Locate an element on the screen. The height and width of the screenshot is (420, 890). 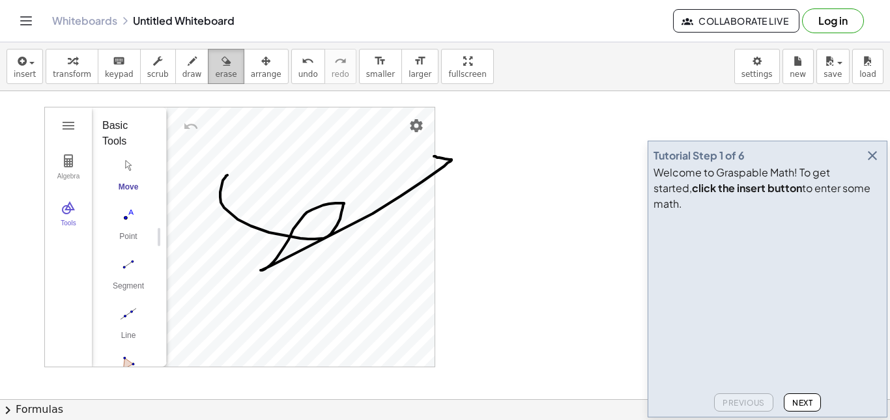
span: settings is located at coordinates (757, 74).